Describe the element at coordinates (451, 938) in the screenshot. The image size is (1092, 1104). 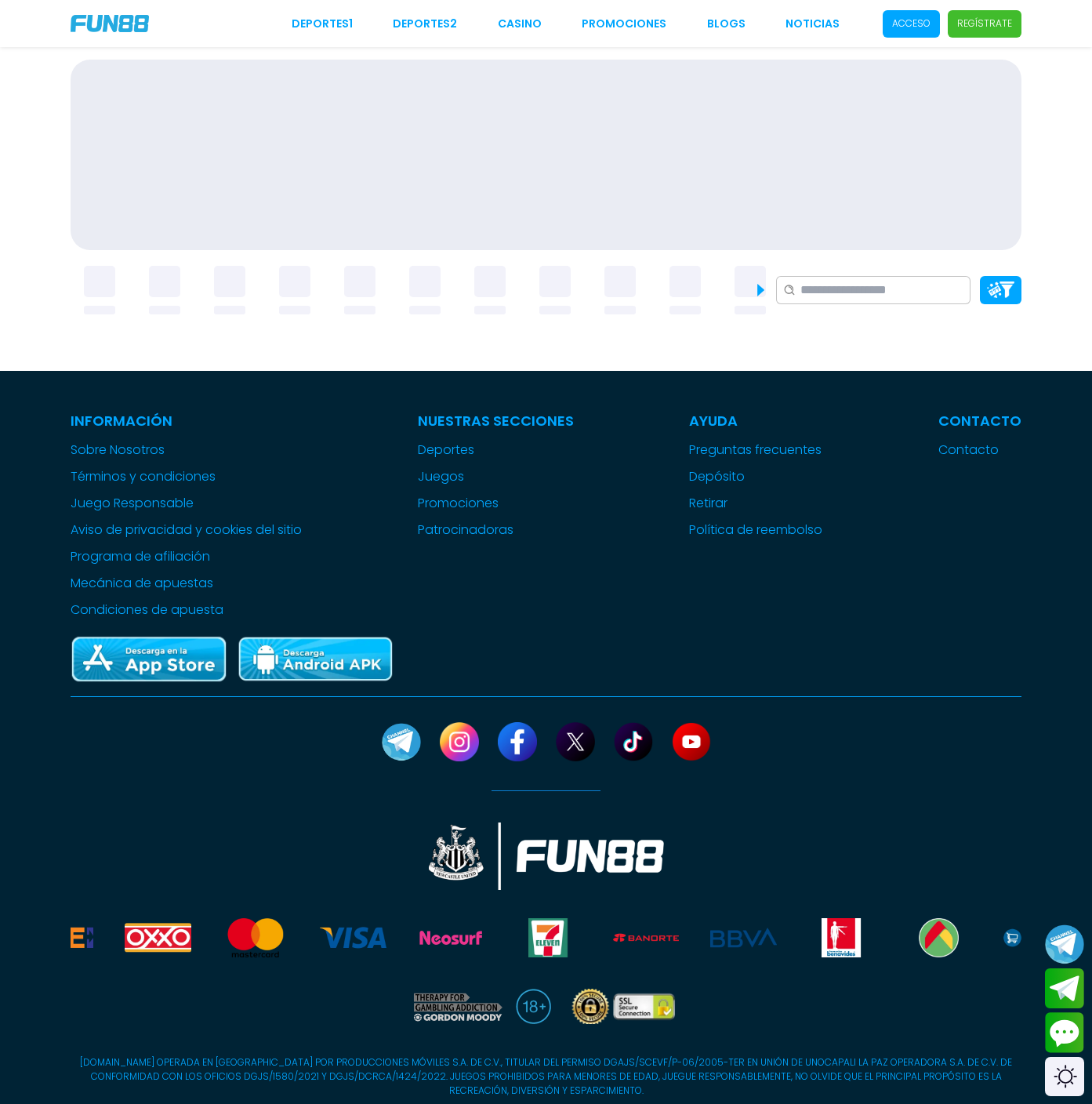
I see `img: Neosurf` at that location.